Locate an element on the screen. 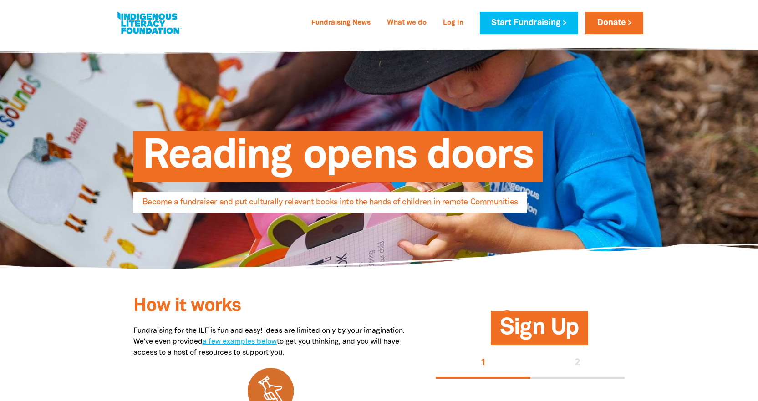  span: Become a fundraiser and put culturally relevant books into the hands of children in remote Commun... is located at coordinates (330, 206).